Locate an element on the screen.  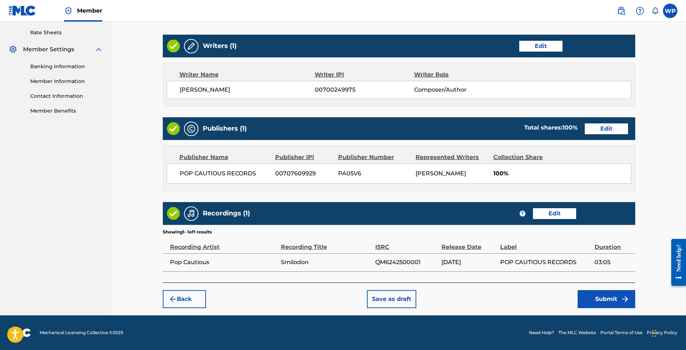
img: expand is located at coordinates (99, 49).